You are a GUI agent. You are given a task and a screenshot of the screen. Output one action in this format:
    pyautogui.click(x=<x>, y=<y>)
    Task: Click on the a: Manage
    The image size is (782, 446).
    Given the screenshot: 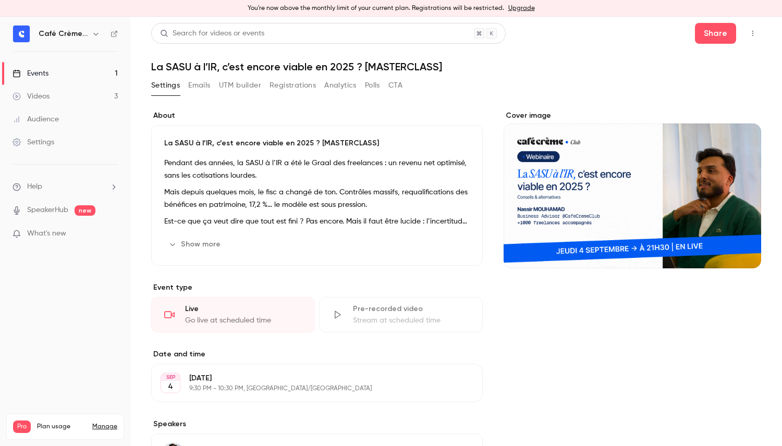 What is the action you would take?
    pyautogui.click(x=105, y=427)
    